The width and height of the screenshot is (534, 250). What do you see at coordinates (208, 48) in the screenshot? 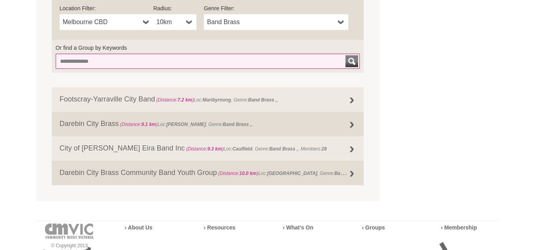
I see `label: Or find a Group by Keywords` at bounding box center [208, 48].